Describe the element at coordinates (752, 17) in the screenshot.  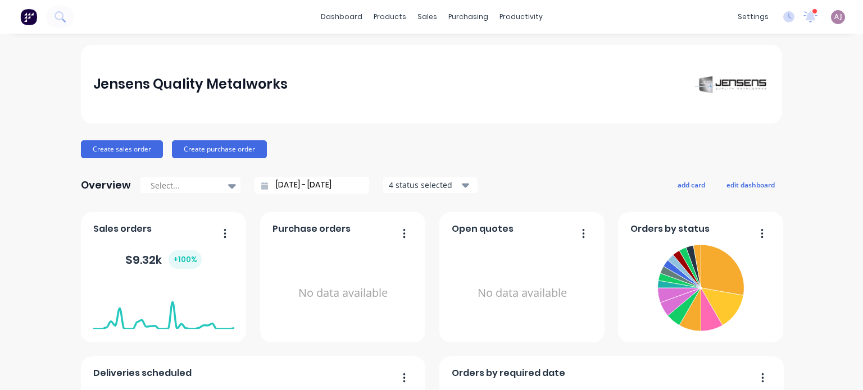
I see `div: settings` at that location.